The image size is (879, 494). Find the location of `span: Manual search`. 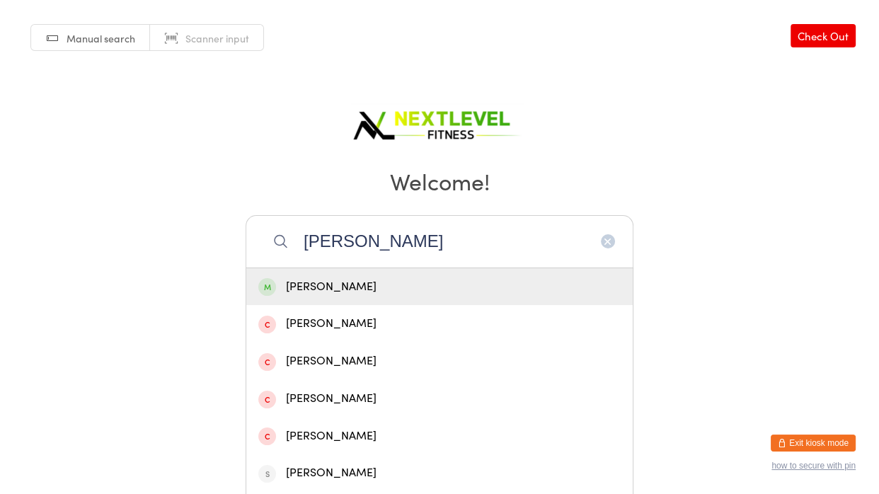

span: Manual search is located at coordinates (100, 38).